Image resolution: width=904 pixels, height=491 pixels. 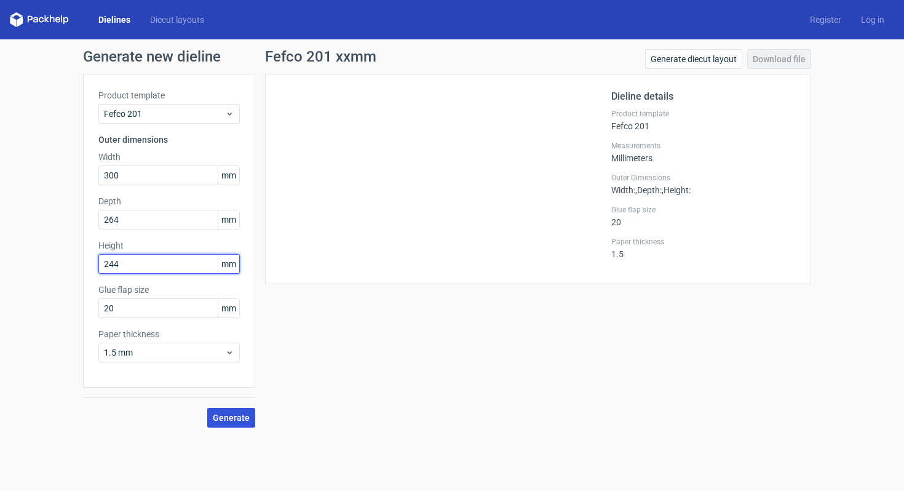 What do you see at coordinates (623, 190) in the screenshot?
I see `span: Width :` at bounding box center [623, 190].